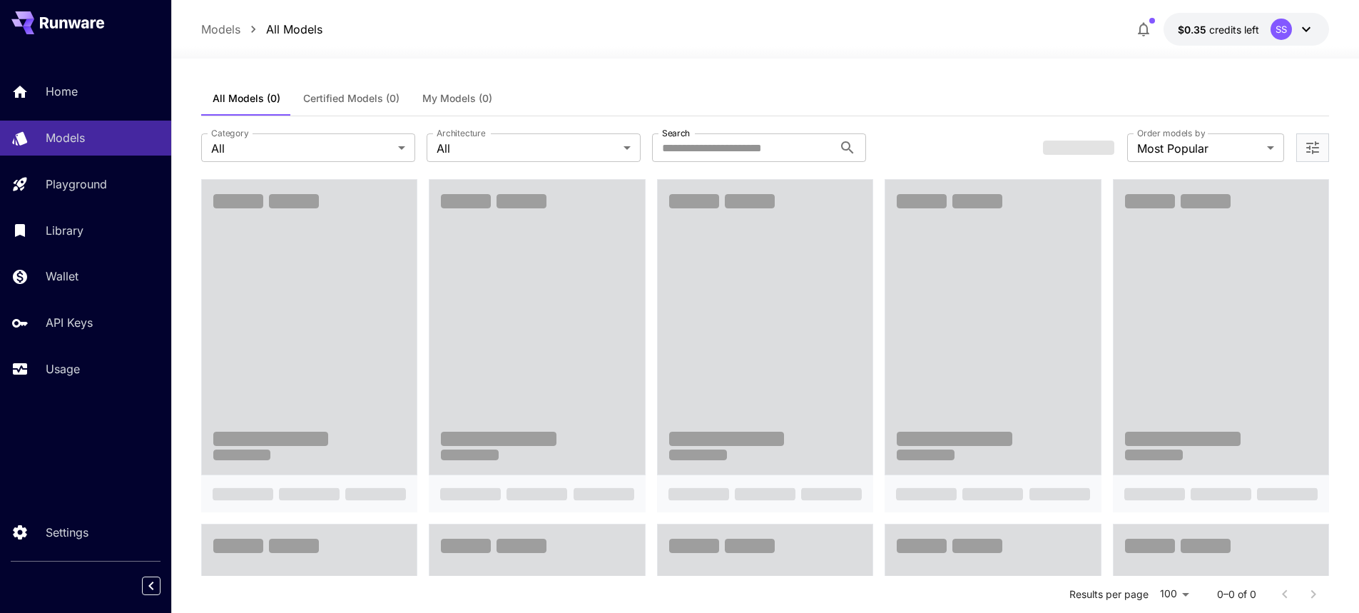  Describe the element at coordinates (294, 29) in the screenshot. I see `a: All Models` at that location.